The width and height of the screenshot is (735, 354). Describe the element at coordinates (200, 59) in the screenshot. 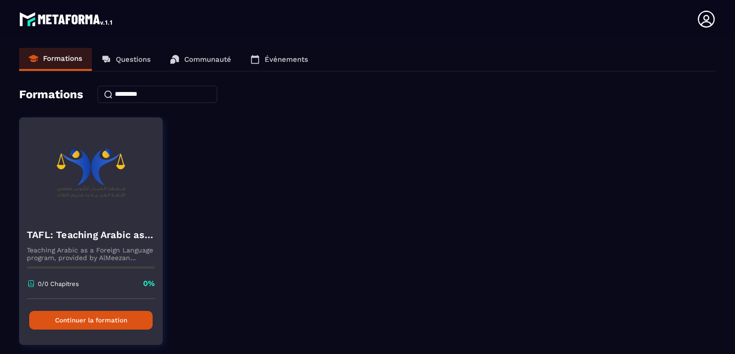

I see `a: Communauté` at that location.